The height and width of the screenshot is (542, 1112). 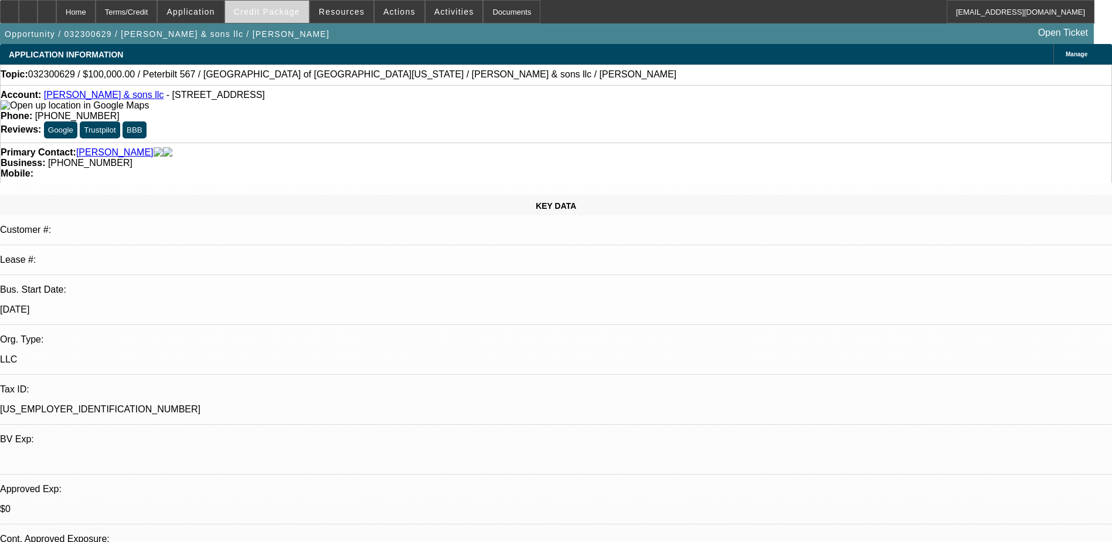 I want to click on strong: Phone:, so click(x=16, y=116).